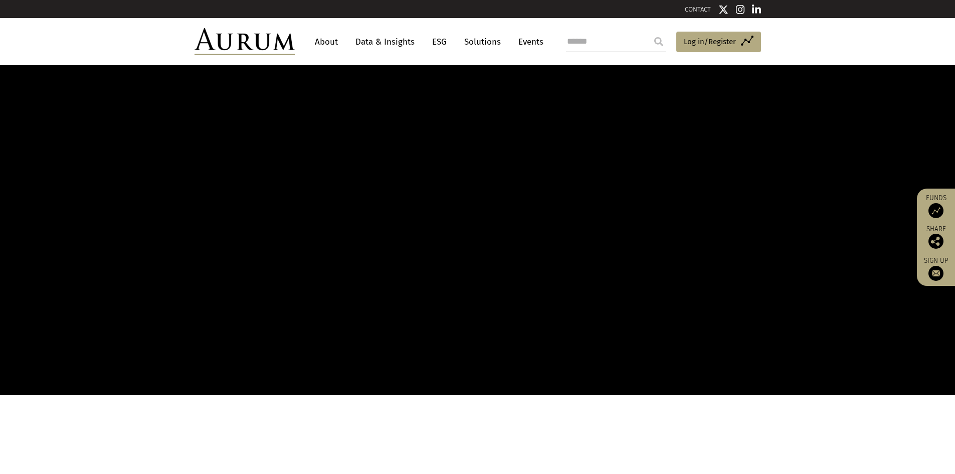 Image resolution: width=955 pixels, height=474 pixels. Describe the element at coordinates (482, 42) in the screenshot. I see `a: Solutions` at that location.